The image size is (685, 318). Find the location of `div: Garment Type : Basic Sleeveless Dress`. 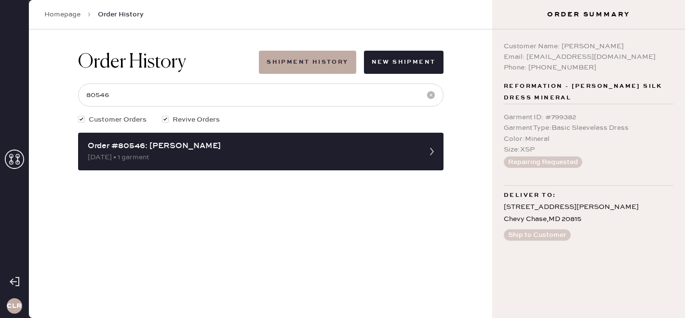

div: Garment Type : Basic Sleeveless Dress is located at coordinates (588, 128).